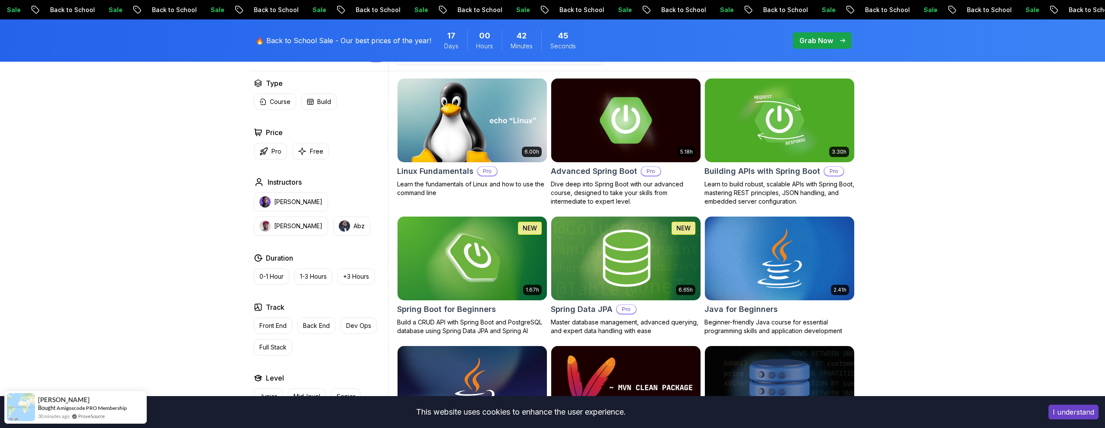  What do you see at coordinates (316, 326) in the screenshot?
I see `button: Back End` at bounding box center [316, 326].